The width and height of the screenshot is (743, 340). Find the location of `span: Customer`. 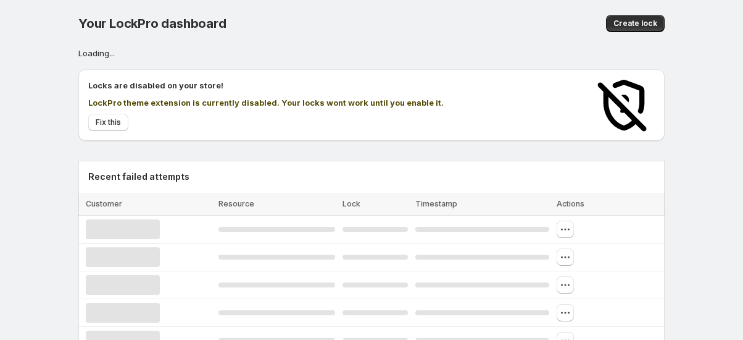

span: Customer is located at coordinates (104, 203).